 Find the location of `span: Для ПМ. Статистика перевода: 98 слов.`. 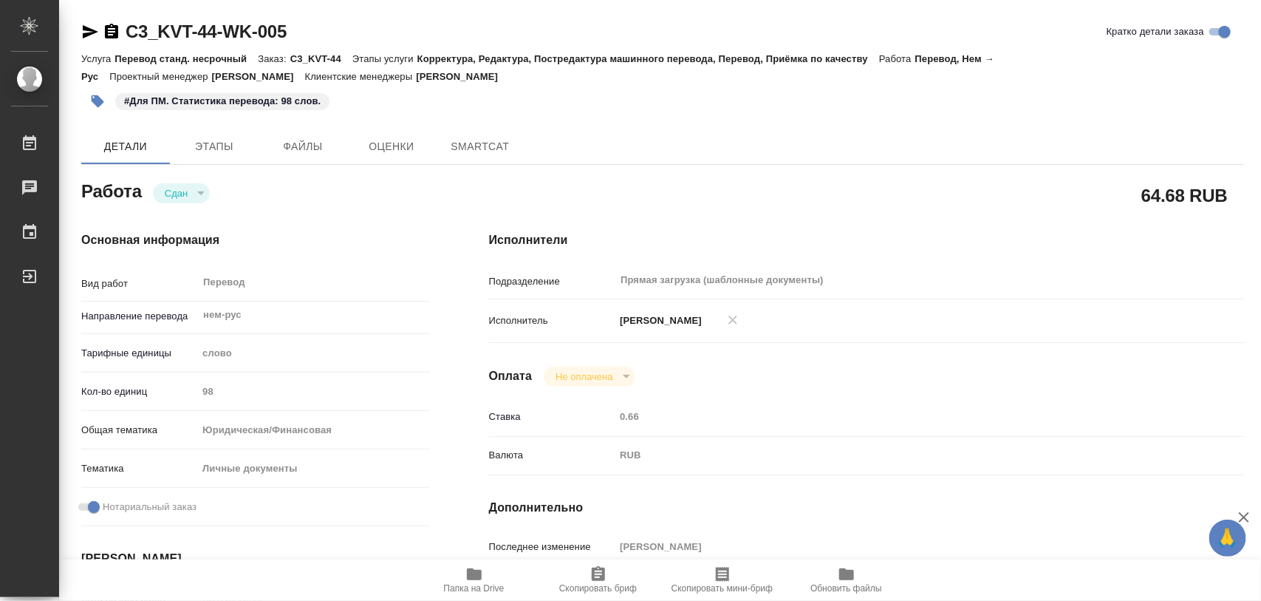

span: Для ПМ. Статистика перевода: 98 слов. is located at coordinates (222, 100).